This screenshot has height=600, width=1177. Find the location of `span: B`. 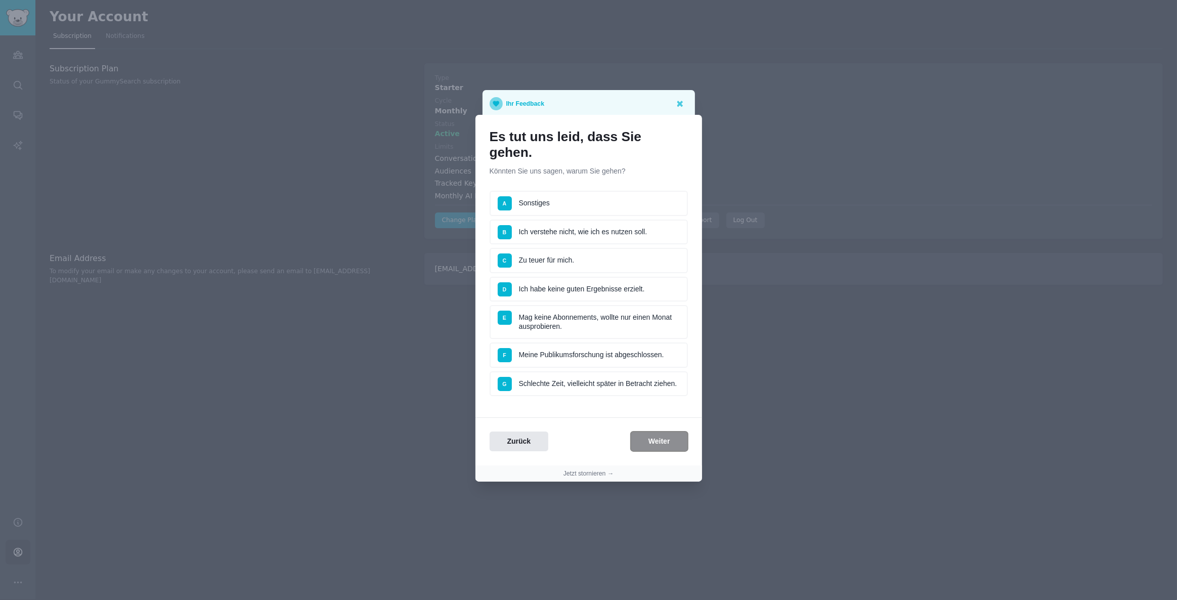

span: B is located at coordinates (505, 232).